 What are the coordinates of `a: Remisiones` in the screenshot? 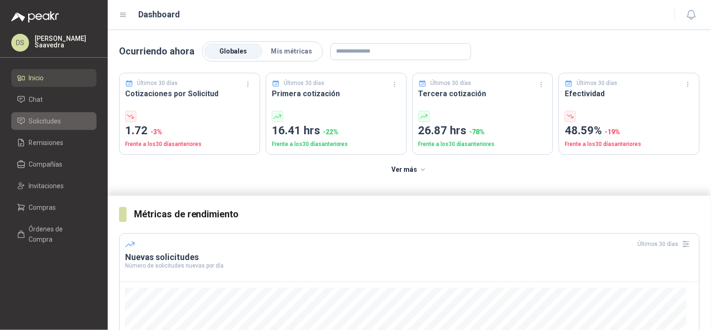 It's located at (54, 143).